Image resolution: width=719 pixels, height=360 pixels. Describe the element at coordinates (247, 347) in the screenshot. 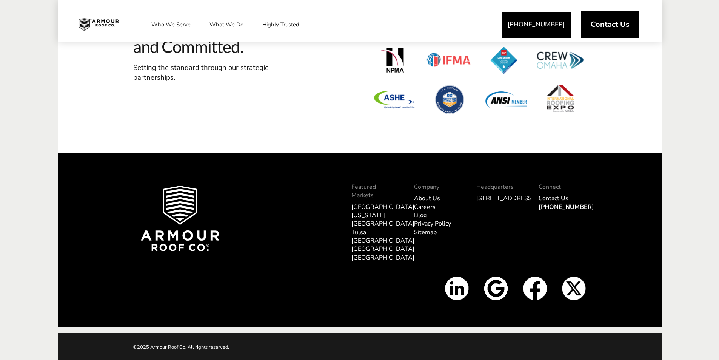

I see `p: ©2025 Armour Roof Co. All rights reserved.` at that location.